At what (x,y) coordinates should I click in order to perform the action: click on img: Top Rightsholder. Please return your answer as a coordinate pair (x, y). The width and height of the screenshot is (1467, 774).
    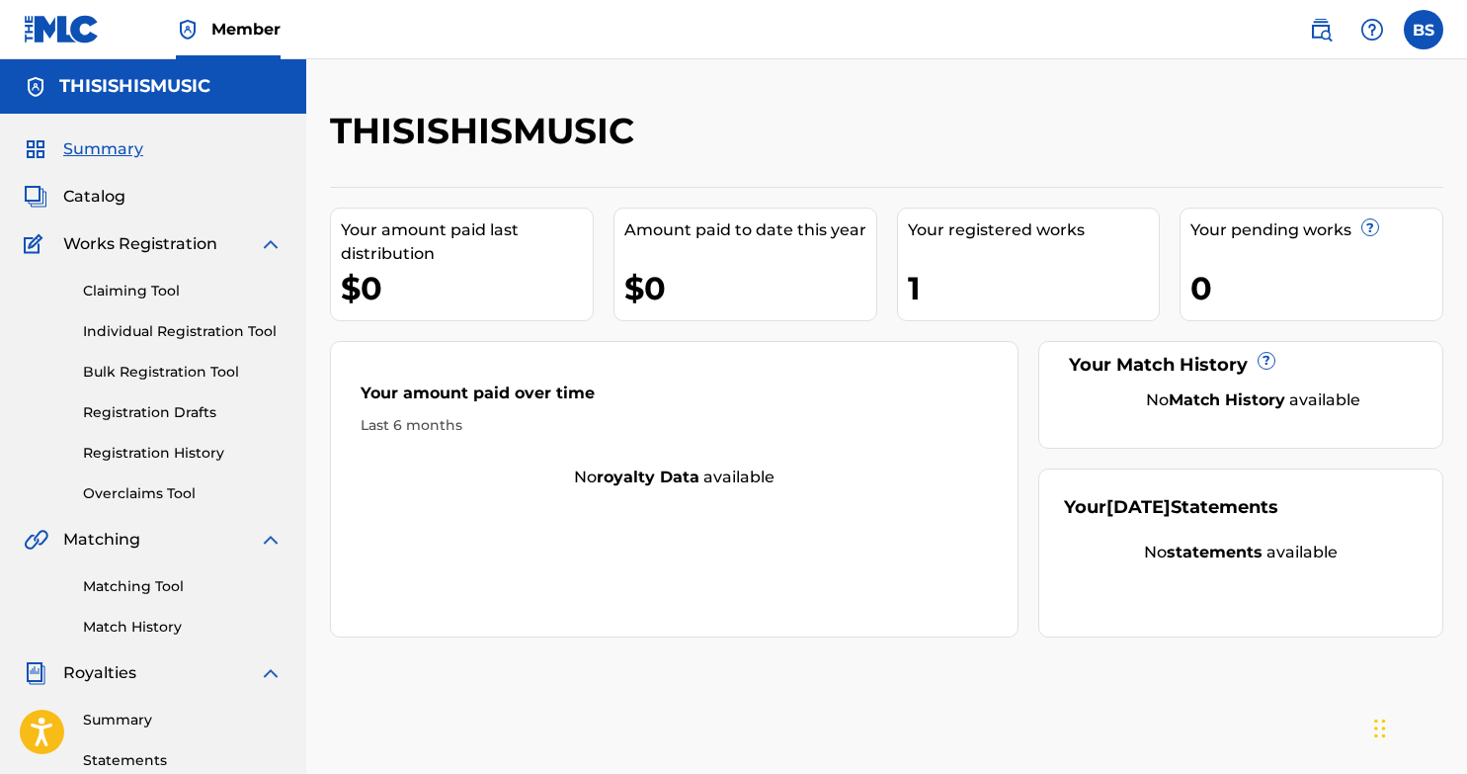
    Looking at the image, I should click on (188, 30).